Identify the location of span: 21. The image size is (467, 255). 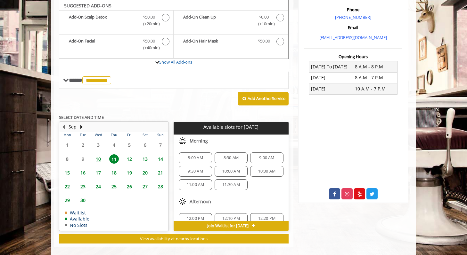
(160, 173).